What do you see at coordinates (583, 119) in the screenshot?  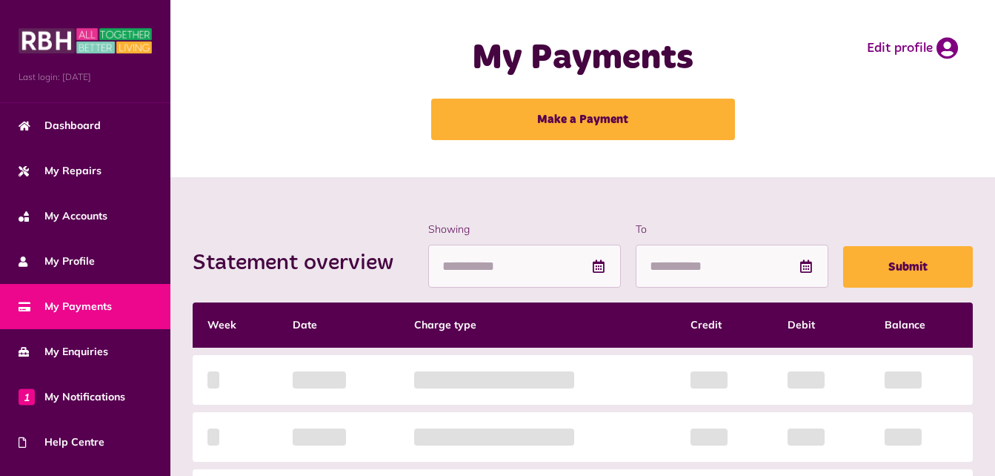 I see `a: Make a Payment` at bounding box center [583, 119].